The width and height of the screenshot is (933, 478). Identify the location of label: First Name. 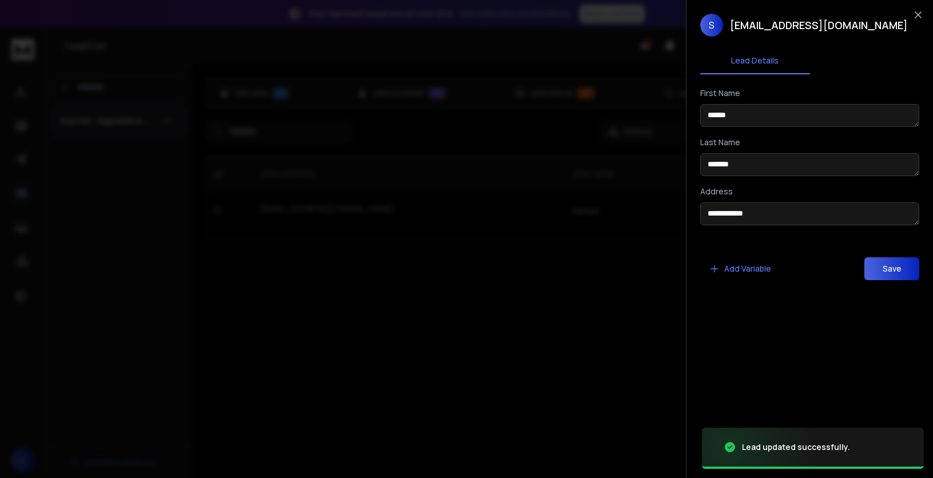
(720, 93).